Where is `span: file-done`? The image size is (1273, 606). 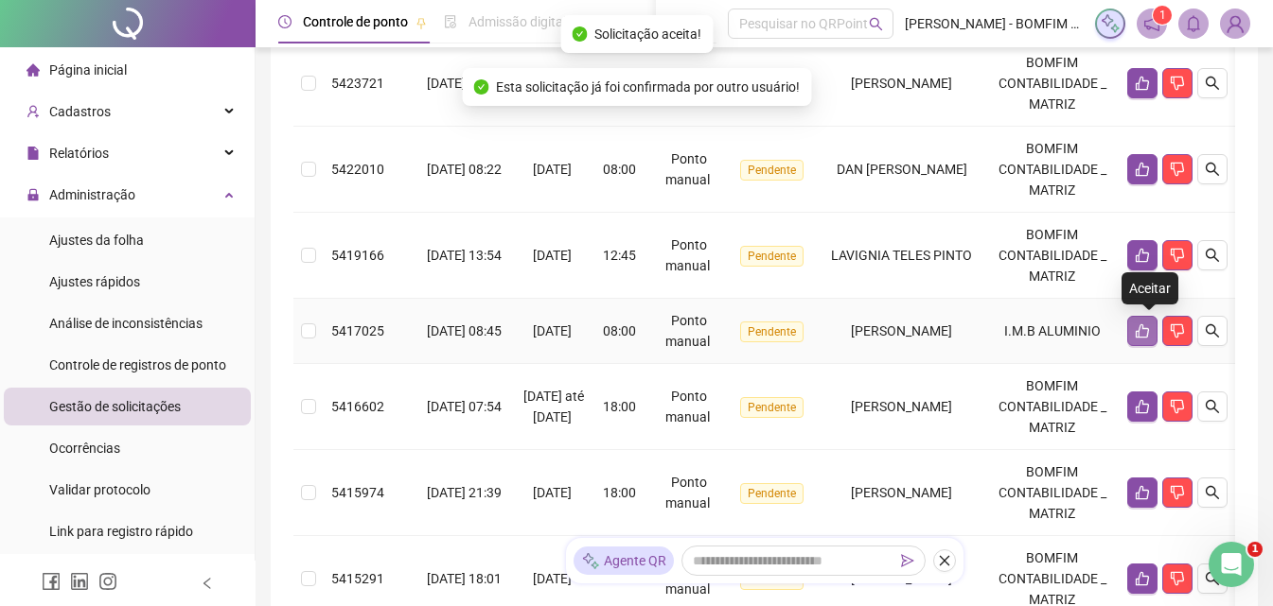
span: file-done is located at coordinates (450, 22).